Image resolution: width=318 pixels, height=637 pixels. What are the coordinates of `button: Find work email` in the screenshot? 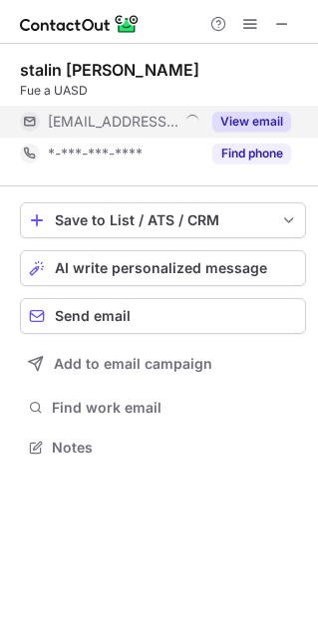 It's located at (163, 408).